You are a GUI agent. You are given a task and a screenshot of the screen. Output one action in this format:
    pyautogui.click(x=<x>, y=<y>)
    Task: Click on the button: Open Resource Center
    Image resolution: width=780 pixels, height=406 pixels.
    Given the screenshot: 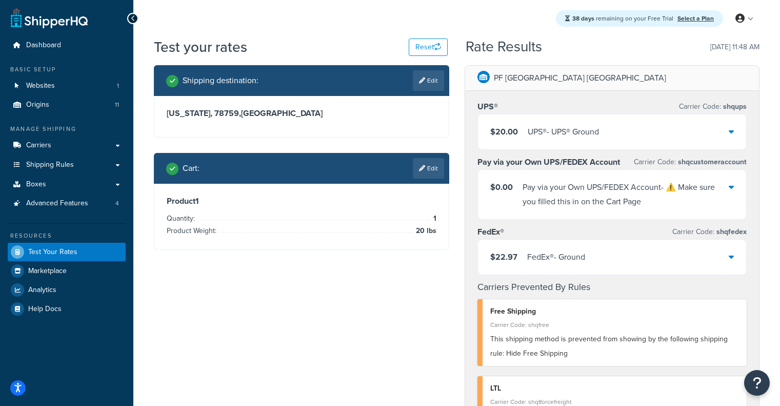 What is the action you would take?
    pyautogui.click(x=757, y=382)
    